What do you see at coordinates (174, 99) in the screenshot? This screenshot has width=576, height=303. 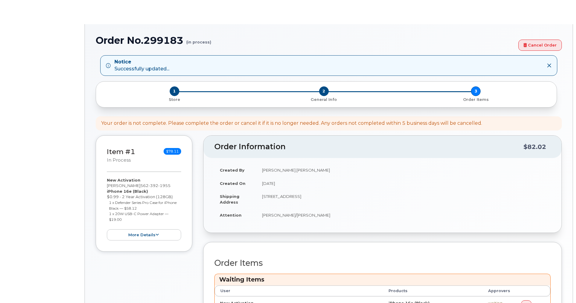 I see `a: 1 Store` at bounding box center [174, 99].